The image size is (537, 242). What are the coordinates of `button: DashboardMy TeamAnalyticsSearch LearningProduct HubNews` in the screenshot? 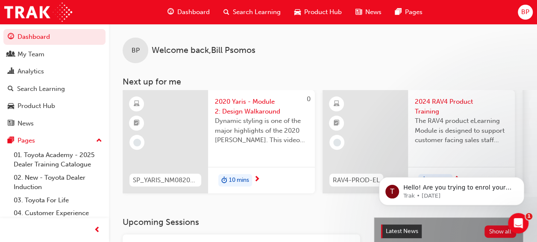 It's located at (54, 80).